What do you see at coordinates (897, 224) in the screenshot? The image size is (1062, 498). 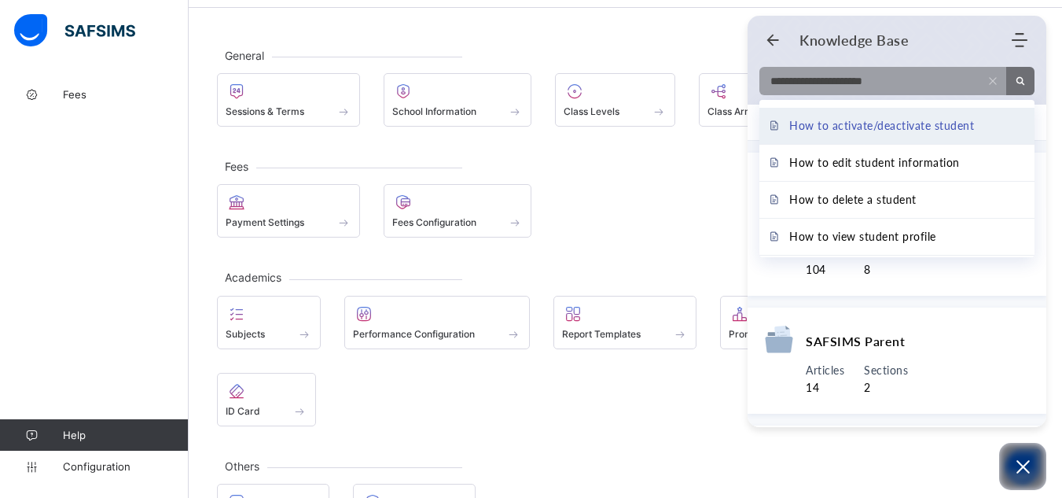 I see `div: category SAFSIMS Admin` at bounding box center [897, 224].